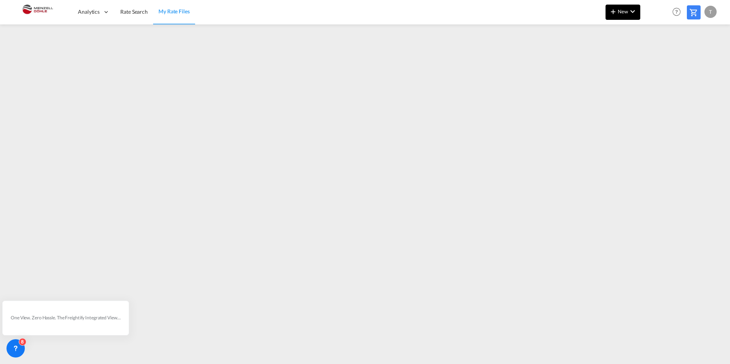  I want to click on span: Help, so click(676, 12).